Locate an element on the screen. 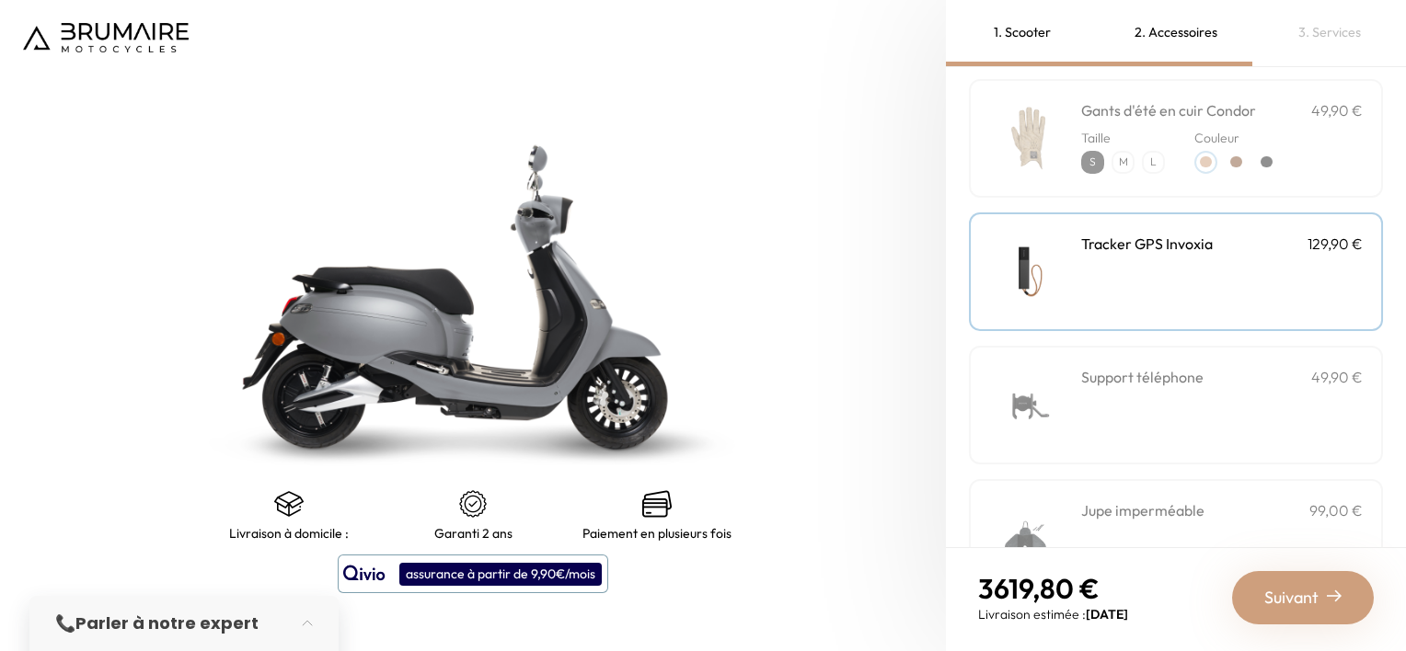  span: Suivant is located at coordinates (1291, 598).